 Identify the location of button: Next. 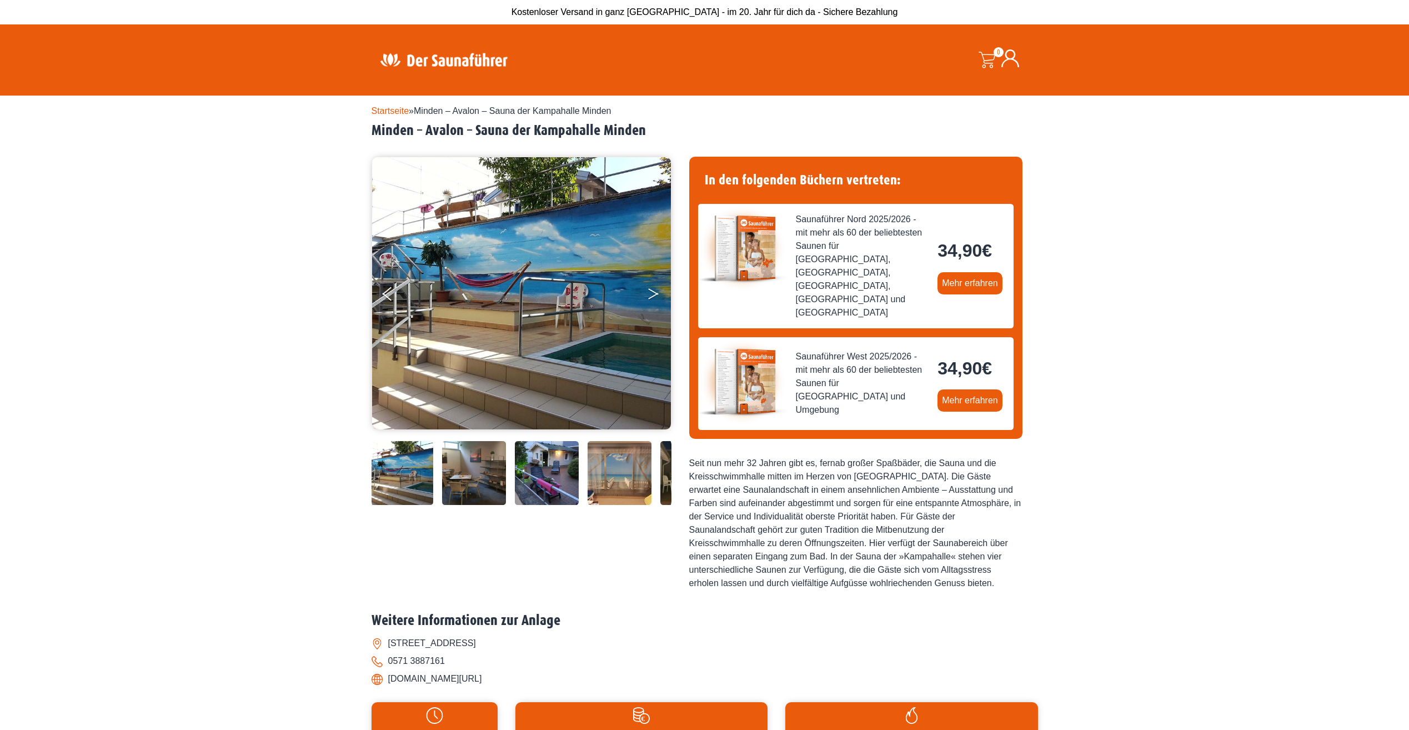
(661, 296).